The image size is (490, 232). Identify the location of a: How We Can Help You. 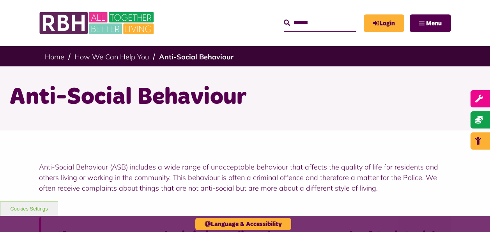
(112, 57).